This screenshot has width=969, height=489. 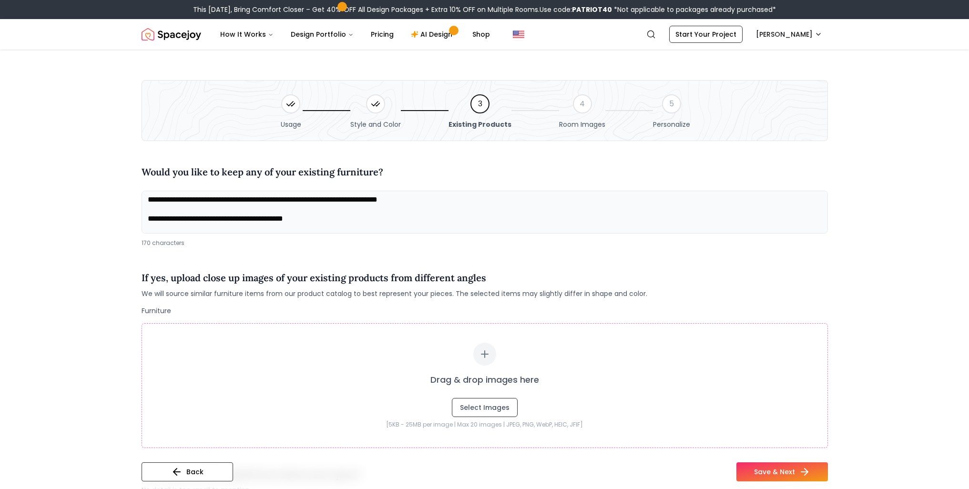 I want to click on div: 4, so click(x=582, y=104).